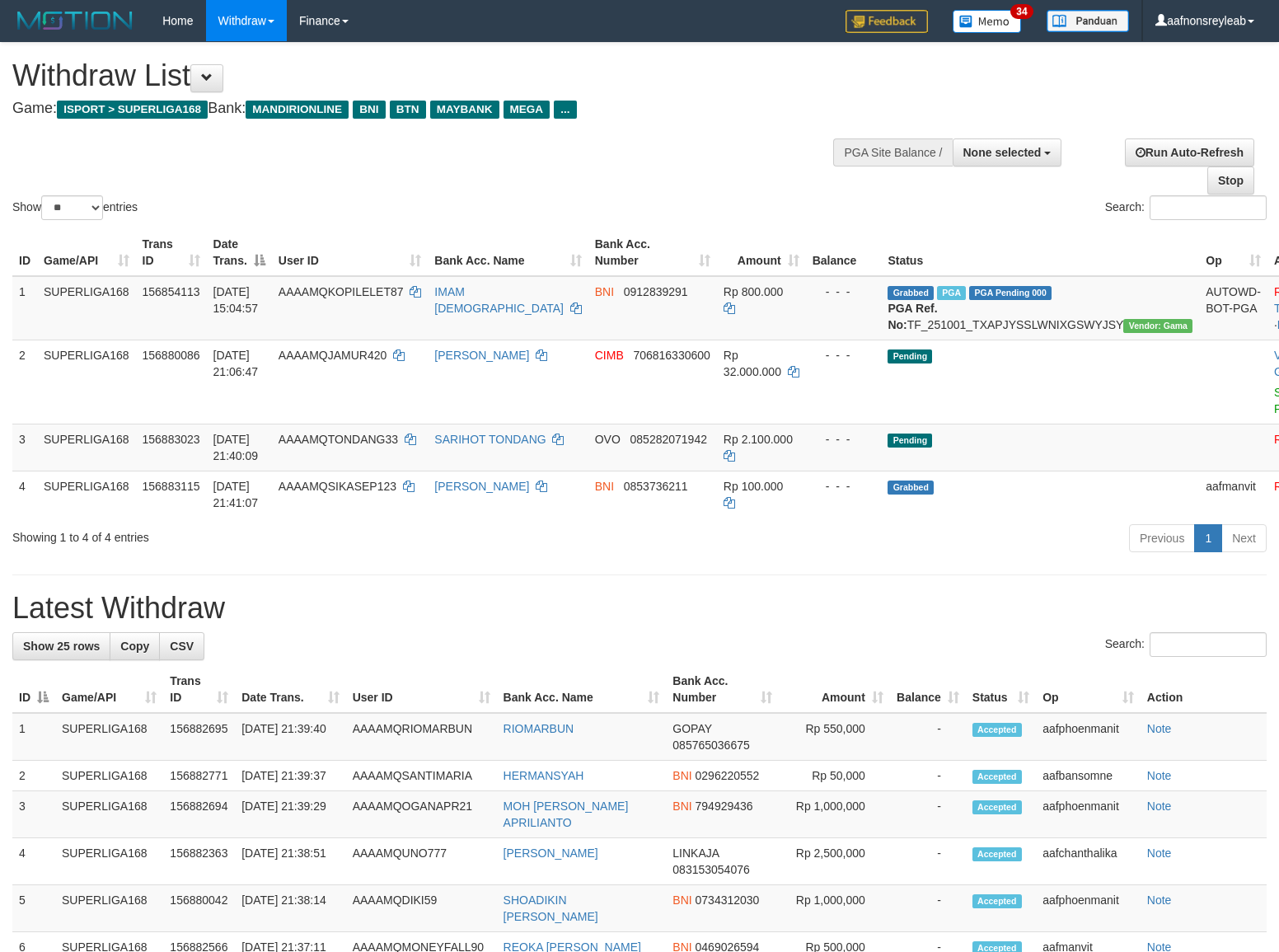 The image size is (1279, 952). What do you see at coordinates (181, 646) in the screenshot?
I see `span: CSV` at bounding box center [181, 646].